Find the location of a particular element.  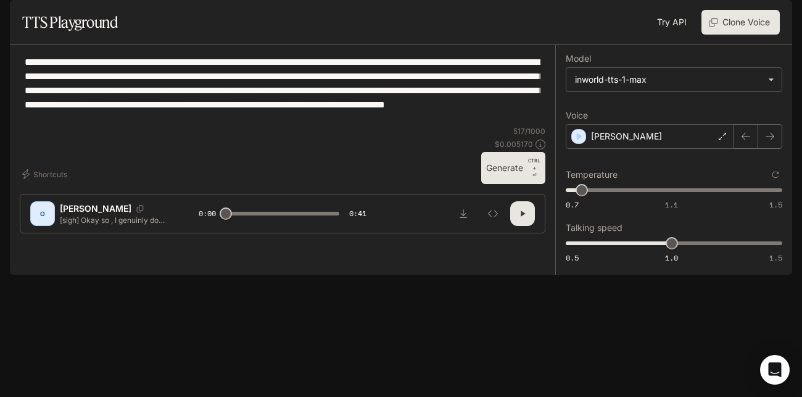

h1: TTS Playground is located at coordinates (70, 22).